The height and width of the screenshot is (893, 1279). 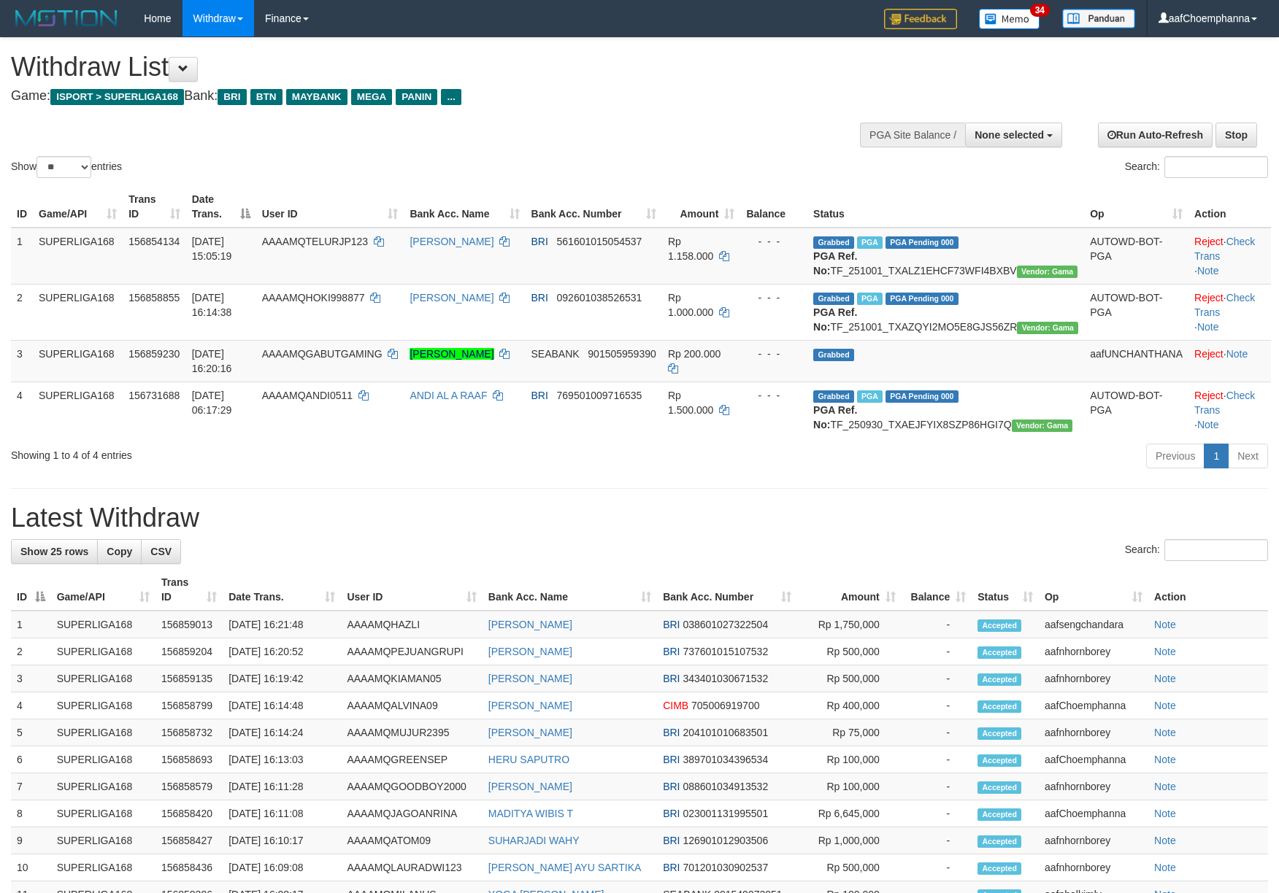 I want to click on td: AUTOWD-BOT-PGA, so click(x=1136, y=312).